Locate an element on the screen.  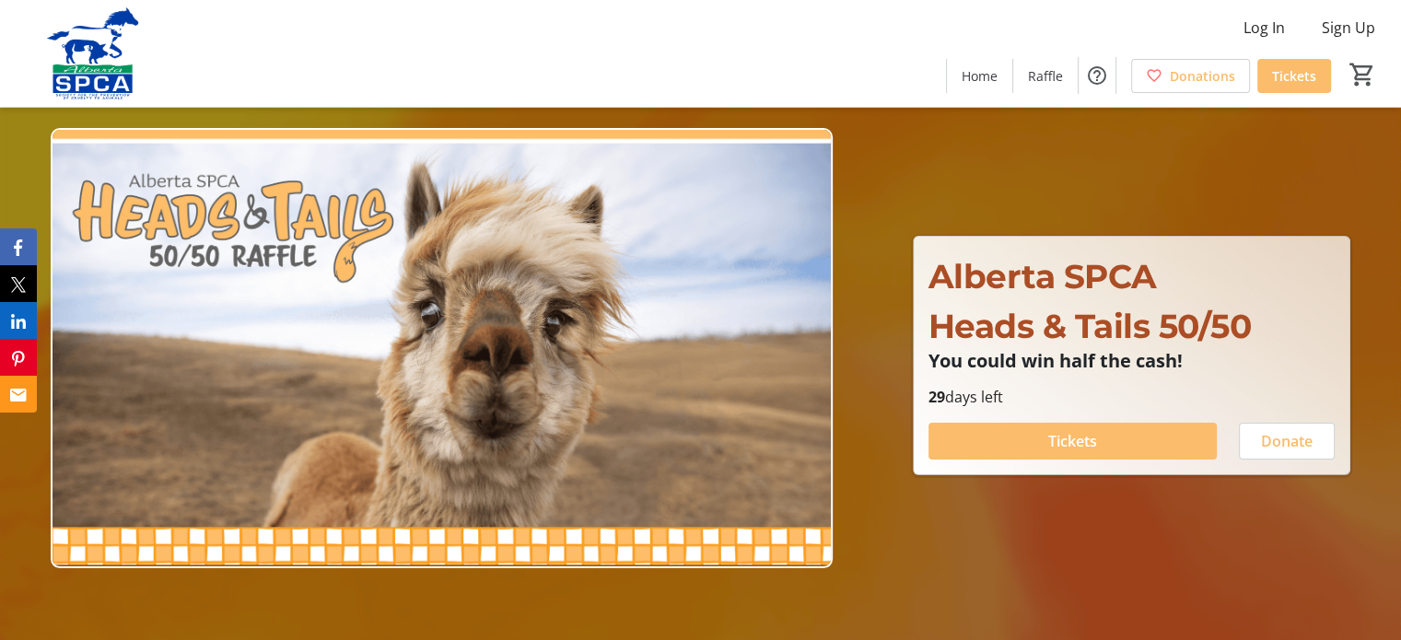
span: Home is located at coordinates (979, 76).